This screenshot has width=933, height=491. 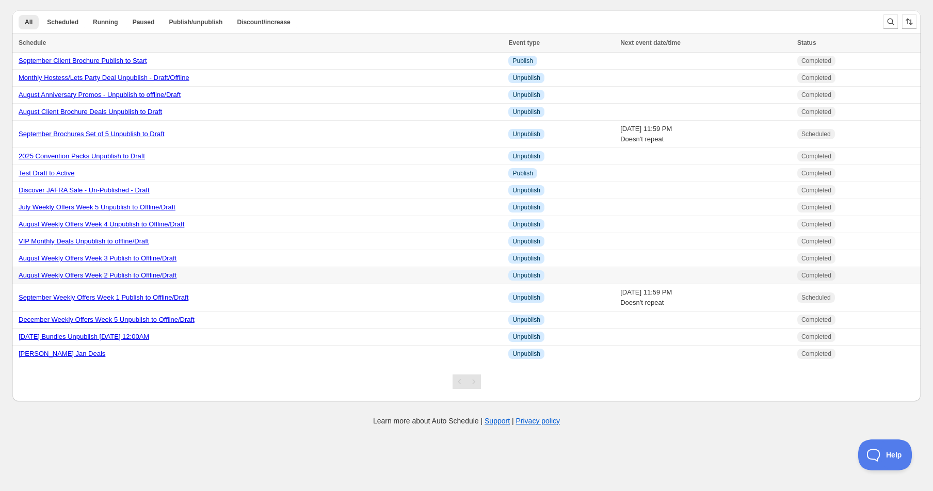 What do you see at coordinates (90, 111) in the screenshot?
I see `a: August Client Brochure Deals Unpublish to Draft` at bounding box center [90, 111].